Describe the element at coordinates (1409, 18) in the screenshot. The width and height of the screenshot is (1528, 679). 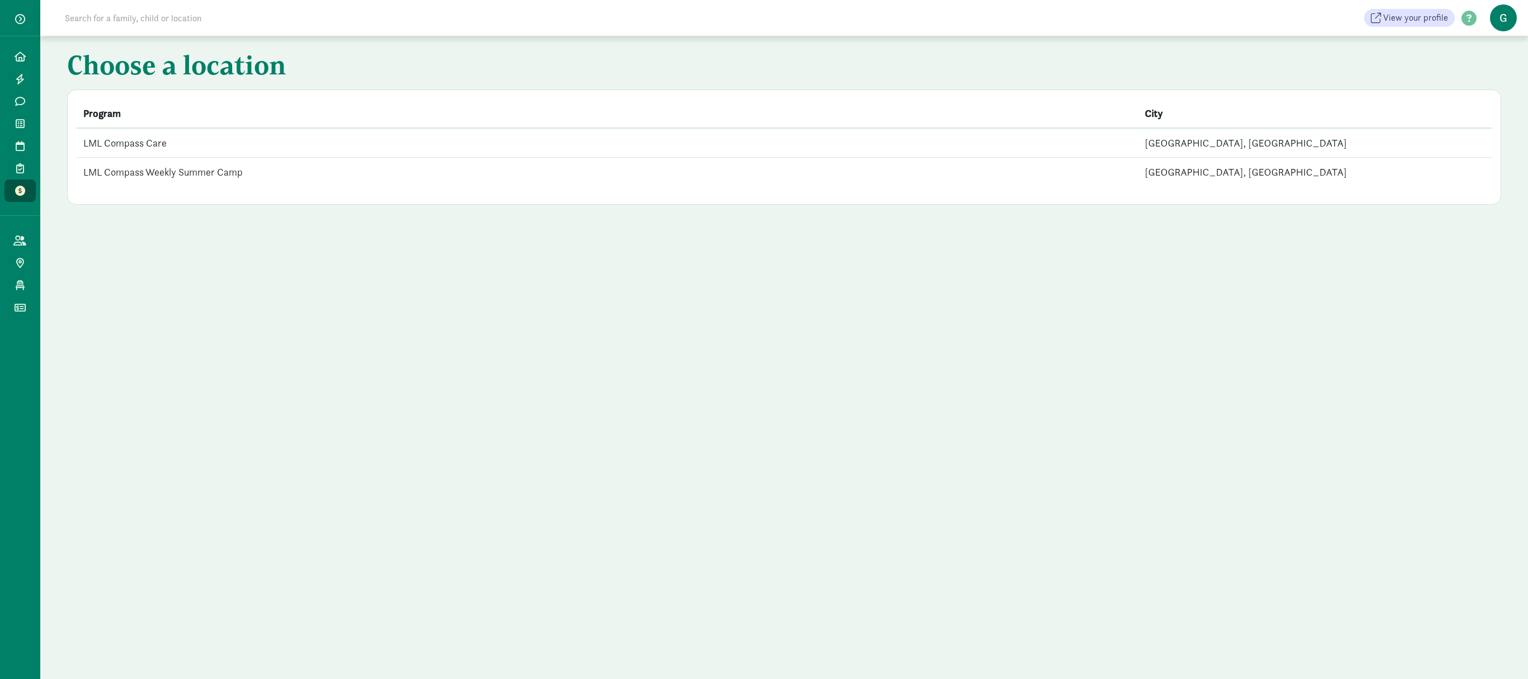
I see `a: View your profile` at that location.